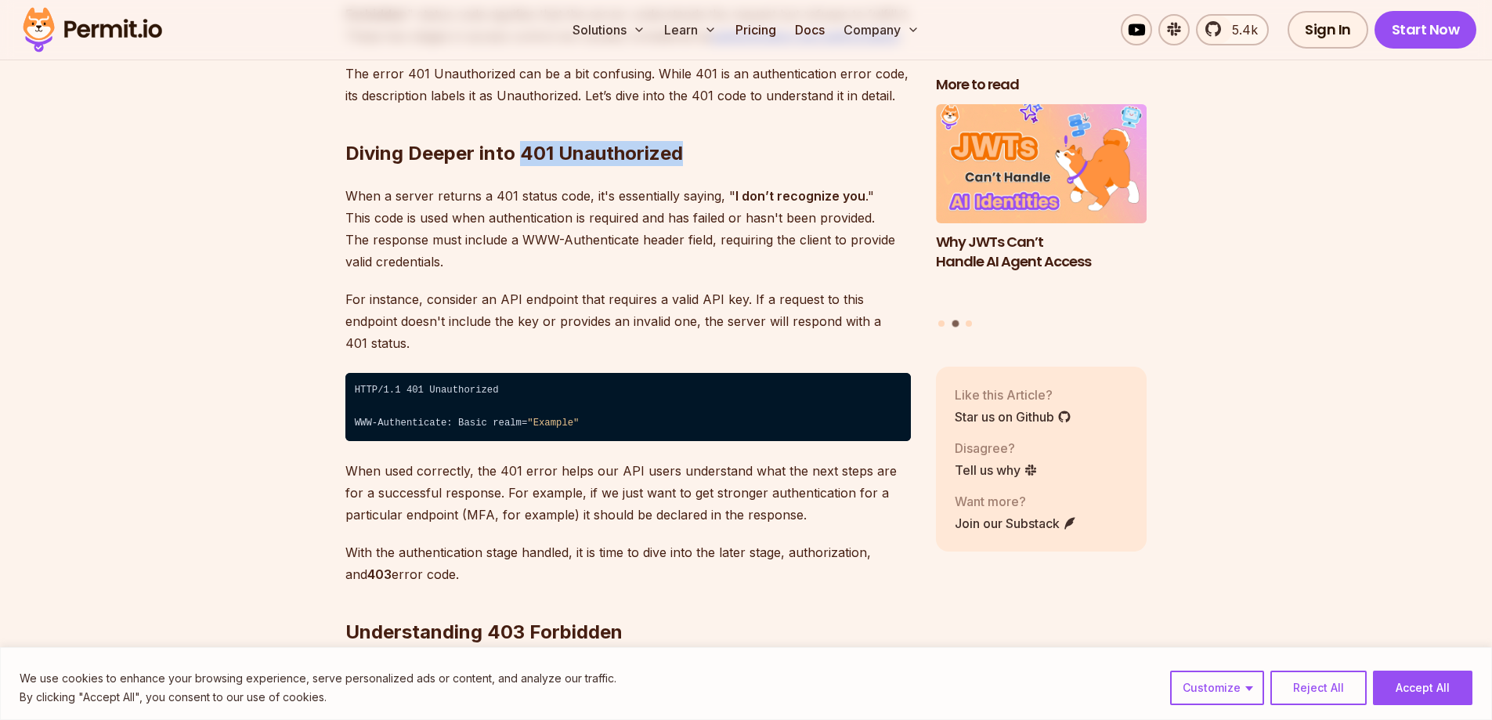 This screenshot has height=720, width=1492. What do you see at coordinates (628, 321) in the screenshot?
I see `p: For instance, consider an API endpoint that requires a valid API key. If a request to this endpoi...` at bounding box center [628, 321].